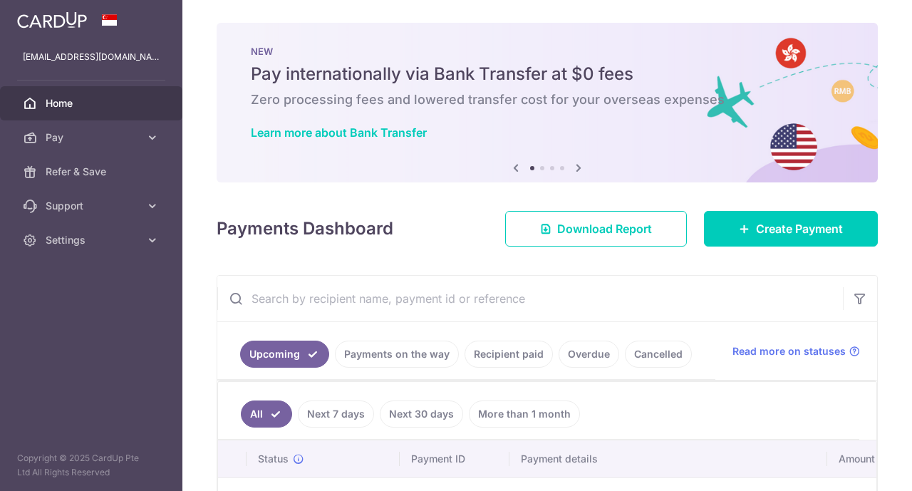 The image size is (912, 491). I want to click on span: Support, so click(93, 206).